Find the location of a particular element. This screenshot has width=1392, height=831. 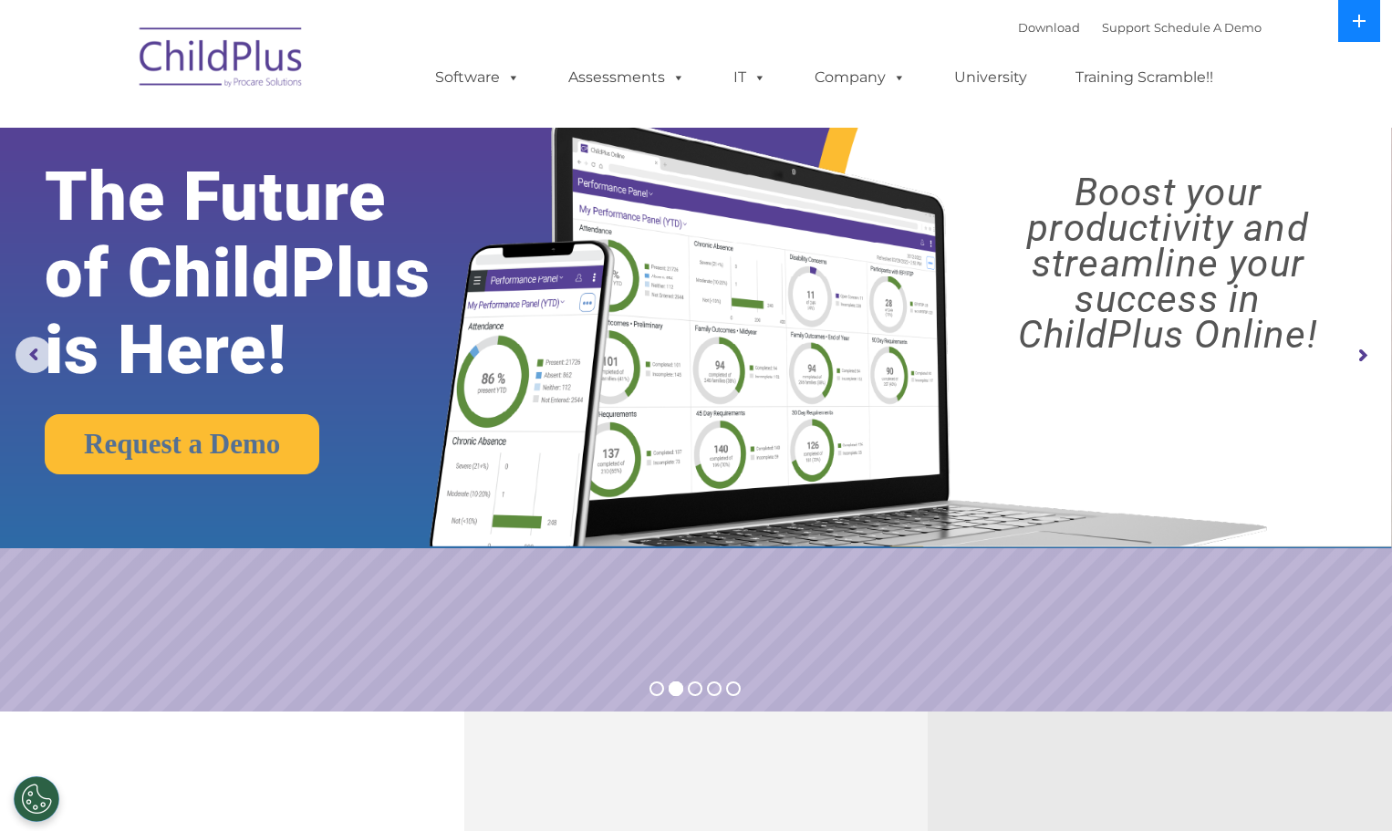

span: Phone number is located at coordinates (292, 202).